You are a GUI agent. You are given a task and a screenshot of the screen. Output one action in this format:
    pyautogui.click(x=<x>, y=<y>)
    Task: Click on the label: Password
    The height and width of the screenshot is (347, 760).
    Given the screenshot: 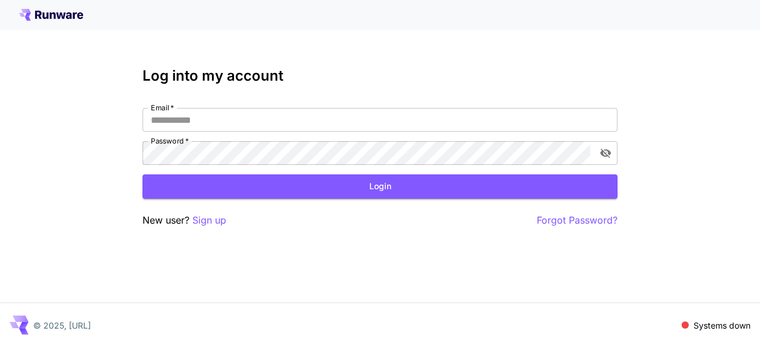 What is the action you would take?
    pyautogui.click(x=170, y=141)
    